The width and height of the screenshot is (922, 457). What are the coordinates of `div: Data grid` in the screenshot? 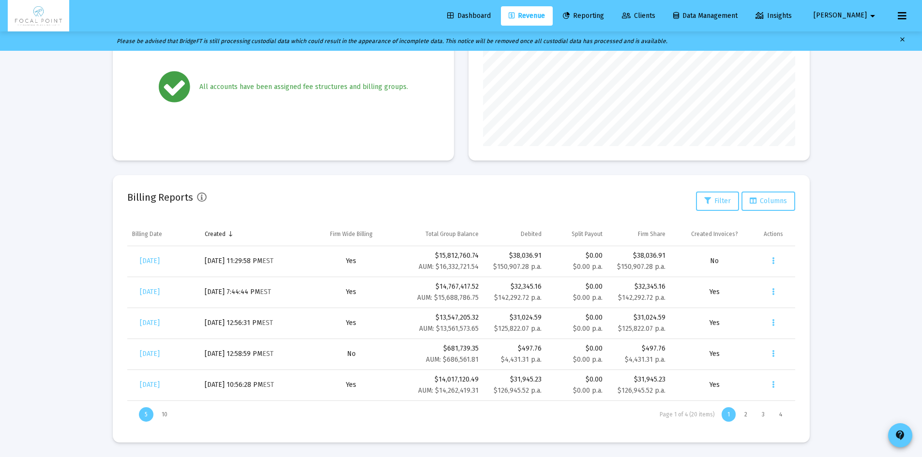 It's located at (461, 325).